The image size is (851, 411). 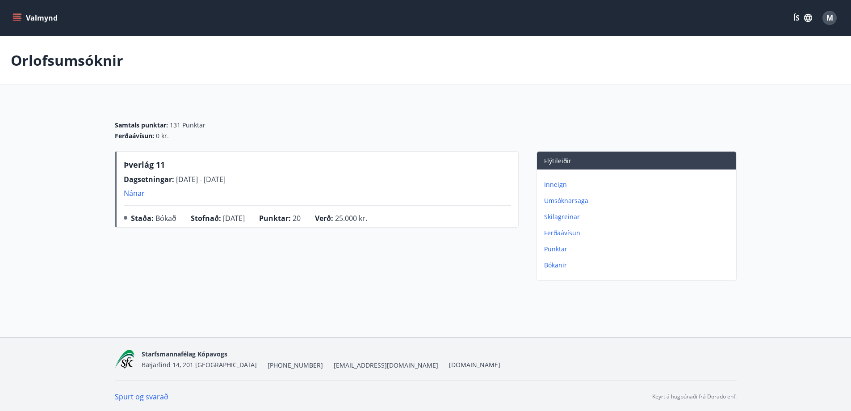 I want to click on button: M, so click(x=830, y=18).